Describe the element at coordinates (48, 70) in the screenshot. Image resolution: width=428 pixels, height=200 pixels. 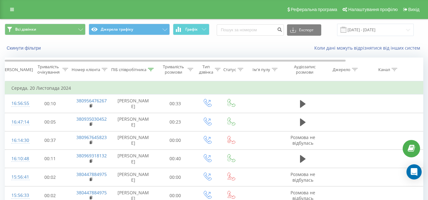
I see `div: Тривалість очікування` at that location.